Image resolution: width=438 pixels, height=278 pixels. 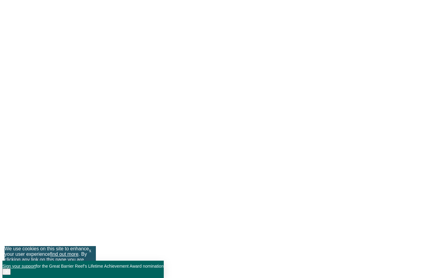 What do you see at coordinates (19, 267) in the screenshot?
I see `a: Sign your support` at bounding box center [19, 267].